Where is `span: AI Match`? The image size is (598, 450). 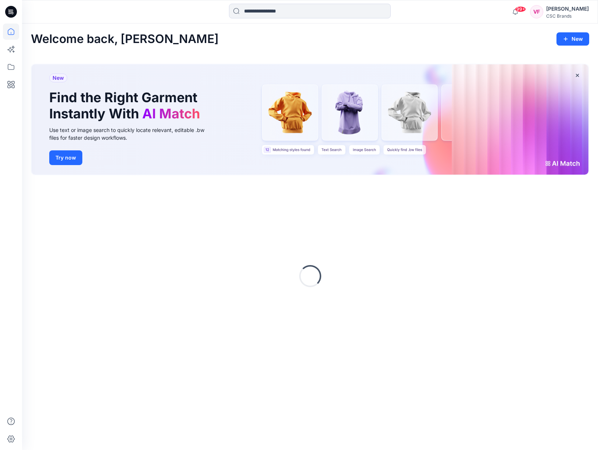 span: AI Match is located at coordinates (171, 114).